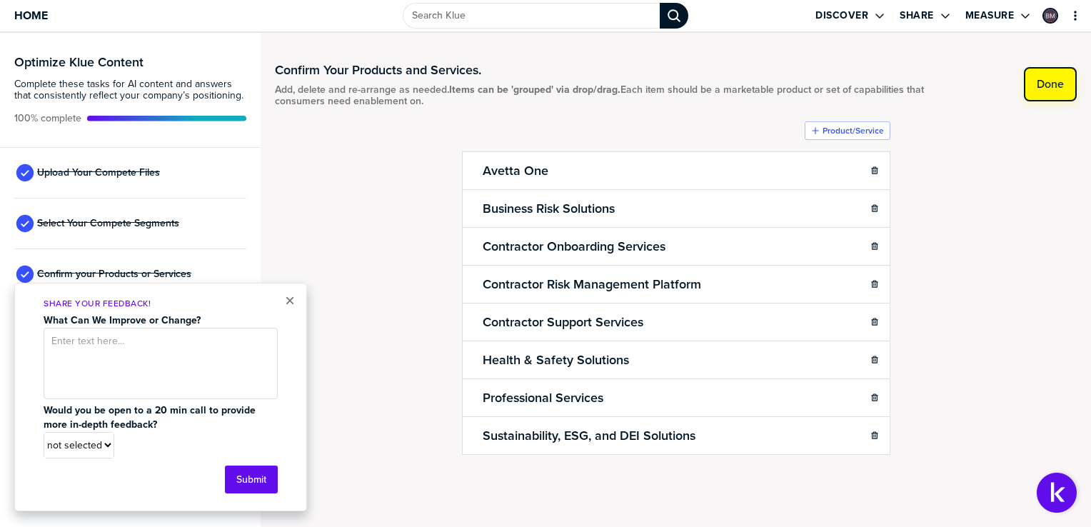 This screenshot has width=1091, height=527. I want to click on label: Measure, so click(990, 16).